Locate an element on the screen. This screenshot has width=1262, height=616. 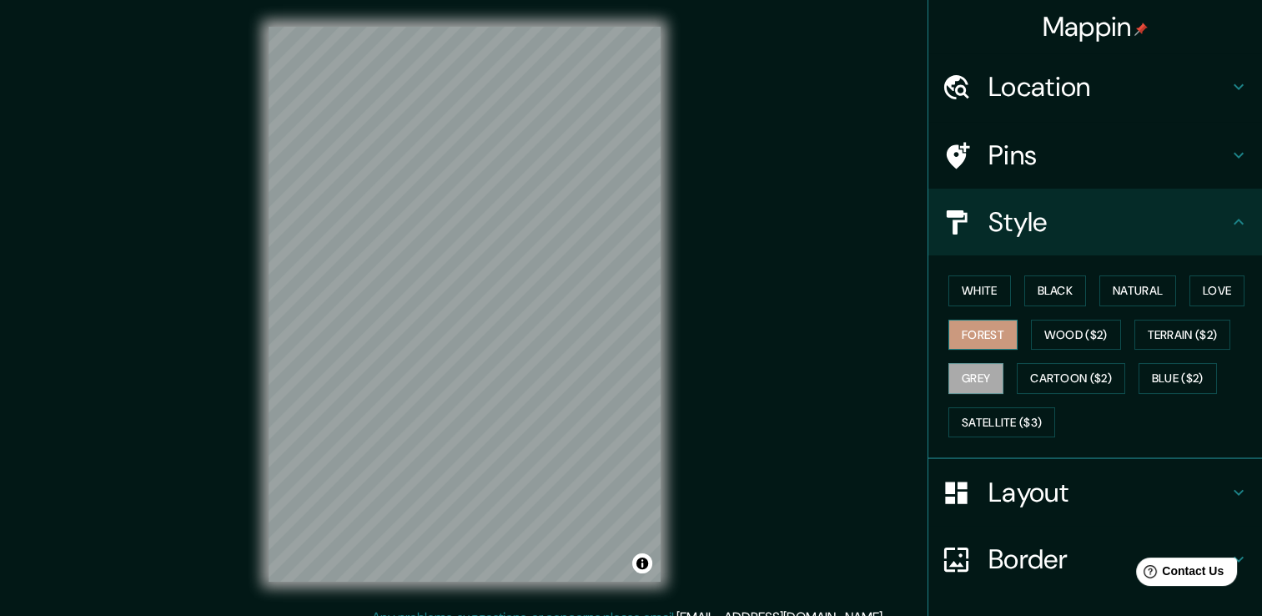
button: White is located at coordinates (980, 290).